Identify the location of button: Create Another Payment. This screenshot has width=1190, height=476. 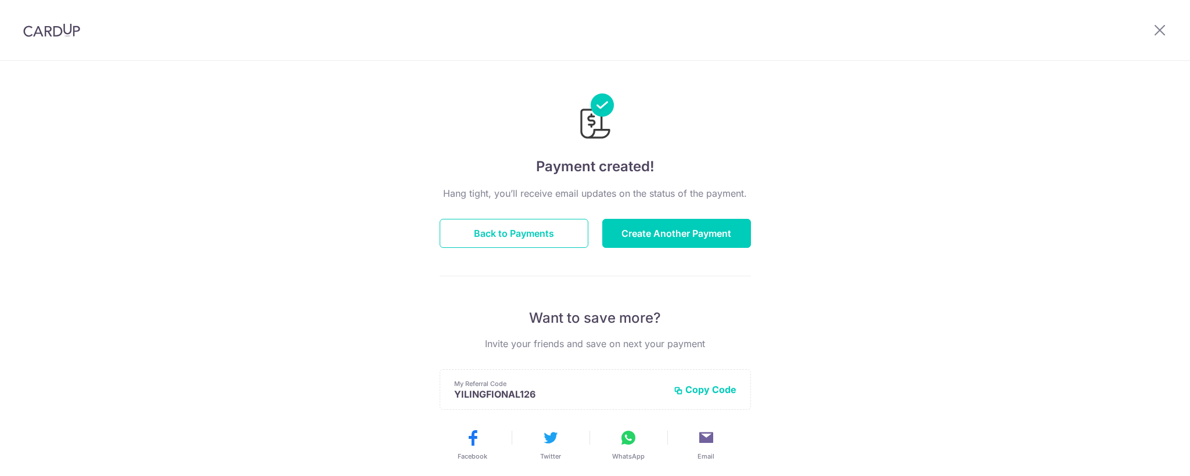
(676, 233).